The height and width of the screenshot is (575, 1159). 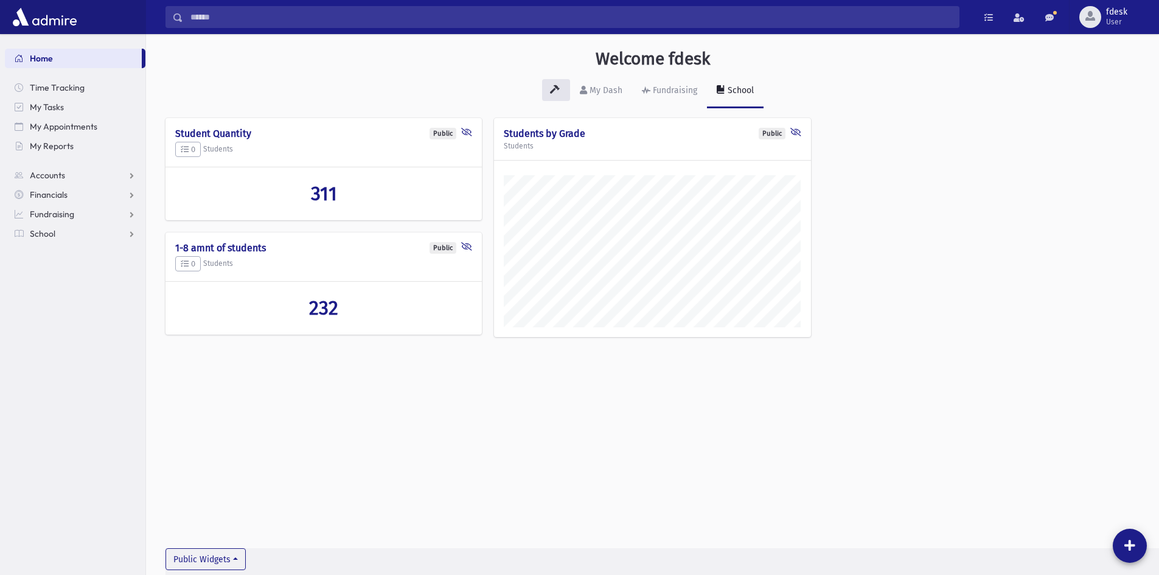 What do you see at coordinates (652, 133) in the screenshot?
I see `h4: Students by Grade` at bounding box center [652, 133].